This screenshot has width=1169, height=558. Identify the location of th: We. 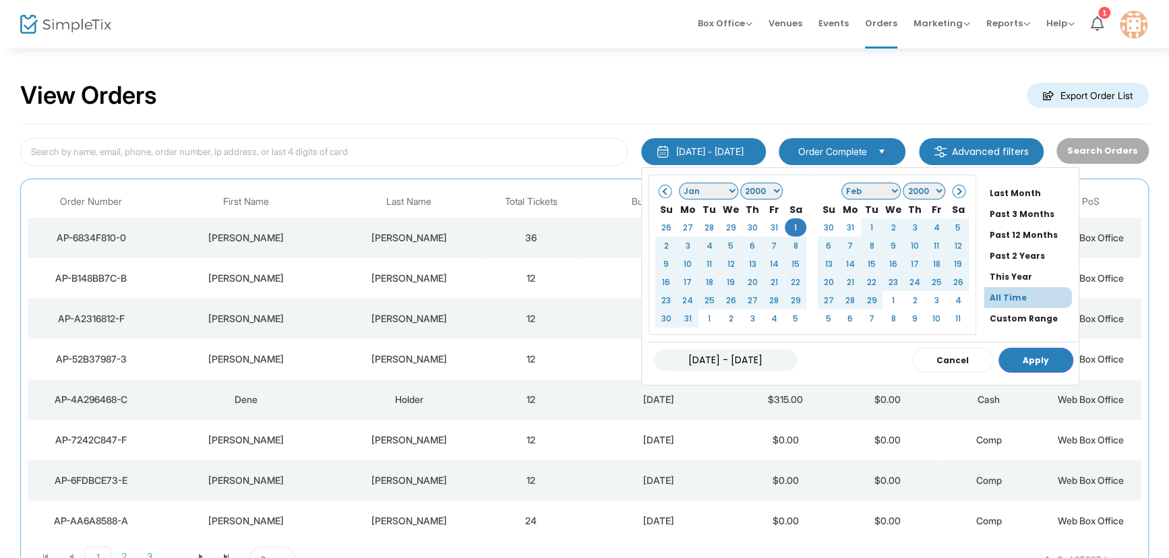
(893, 209).